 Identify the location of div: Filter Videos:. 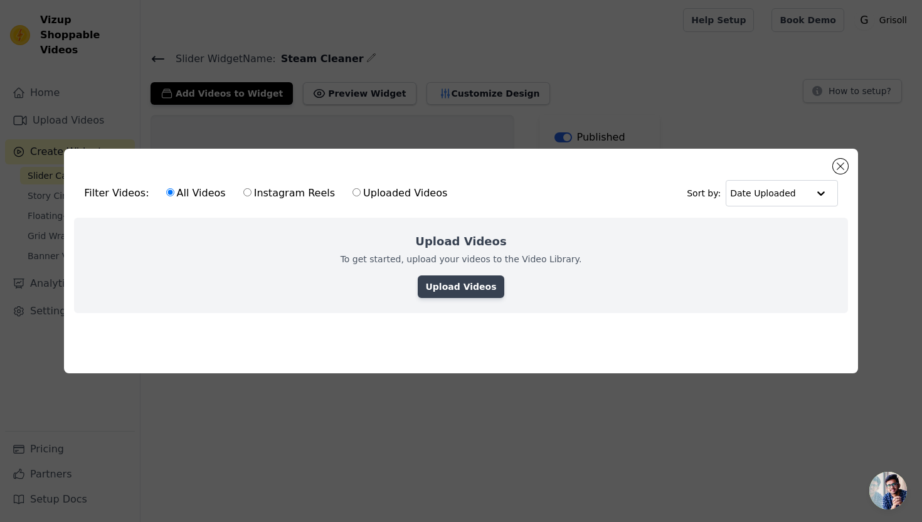
(269, 193).